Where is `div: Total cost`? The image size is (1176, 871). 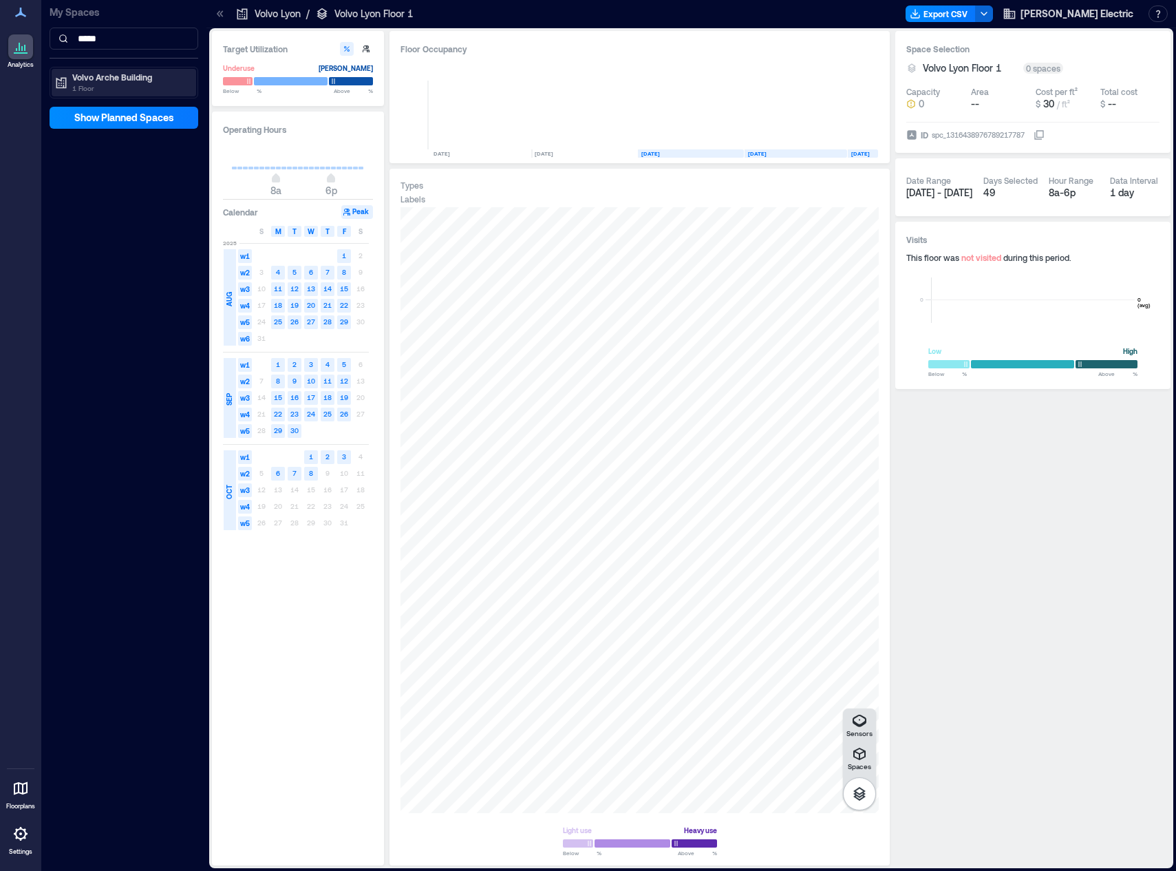 div: Total cost is located at coordinates (1119, 92).